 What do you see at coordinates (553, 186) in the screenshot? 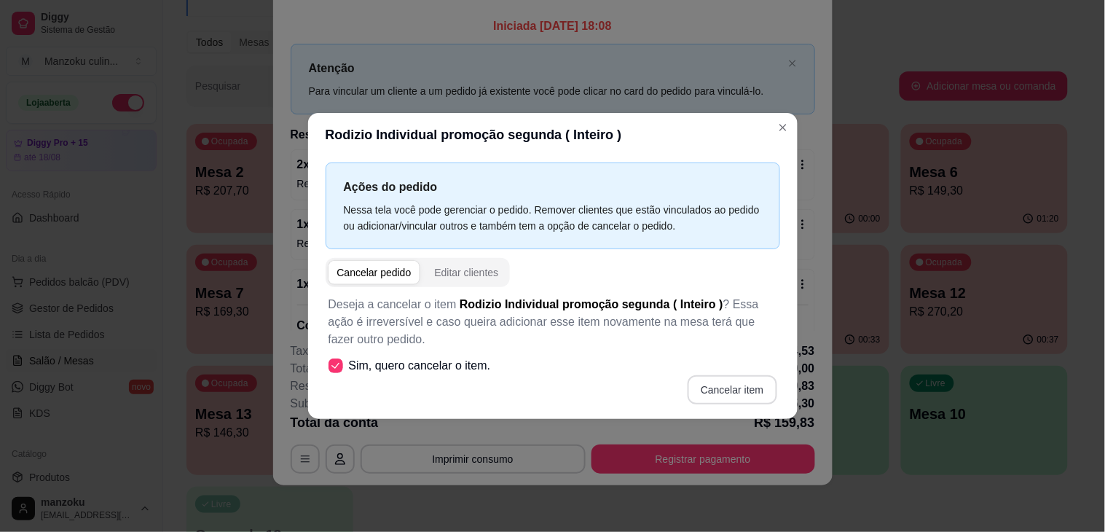
I see `p: Ações do pedido` at bounding box center [553, 186].